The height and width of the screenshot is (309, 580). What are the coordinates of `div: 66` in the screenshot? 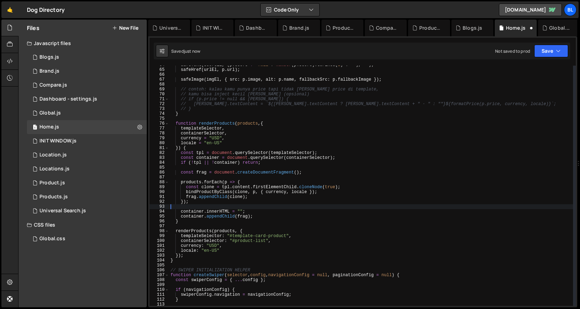 It's located at (159, 75).